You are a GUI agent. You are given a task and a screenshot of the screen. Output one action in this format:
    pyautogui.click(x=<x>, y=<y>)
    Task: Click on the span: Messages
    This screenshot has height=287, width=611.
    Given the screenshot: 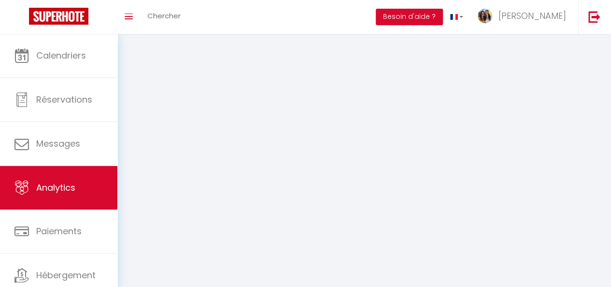 What is the action you would take?
    pyautogui.click(x=58, y=143)
    